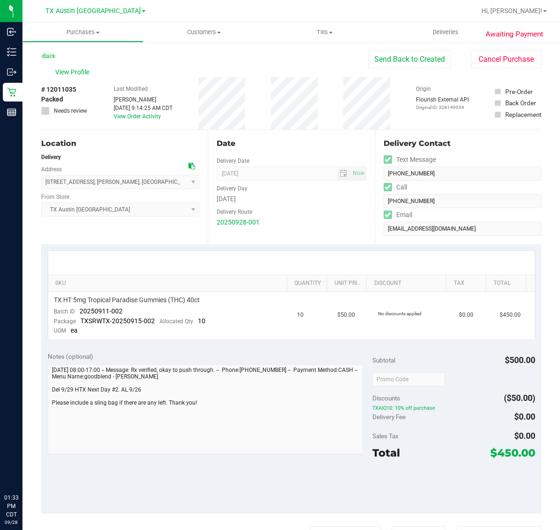 The image size is (560, 530). I want to click on button: Send Back to Created, so click(409, 59).